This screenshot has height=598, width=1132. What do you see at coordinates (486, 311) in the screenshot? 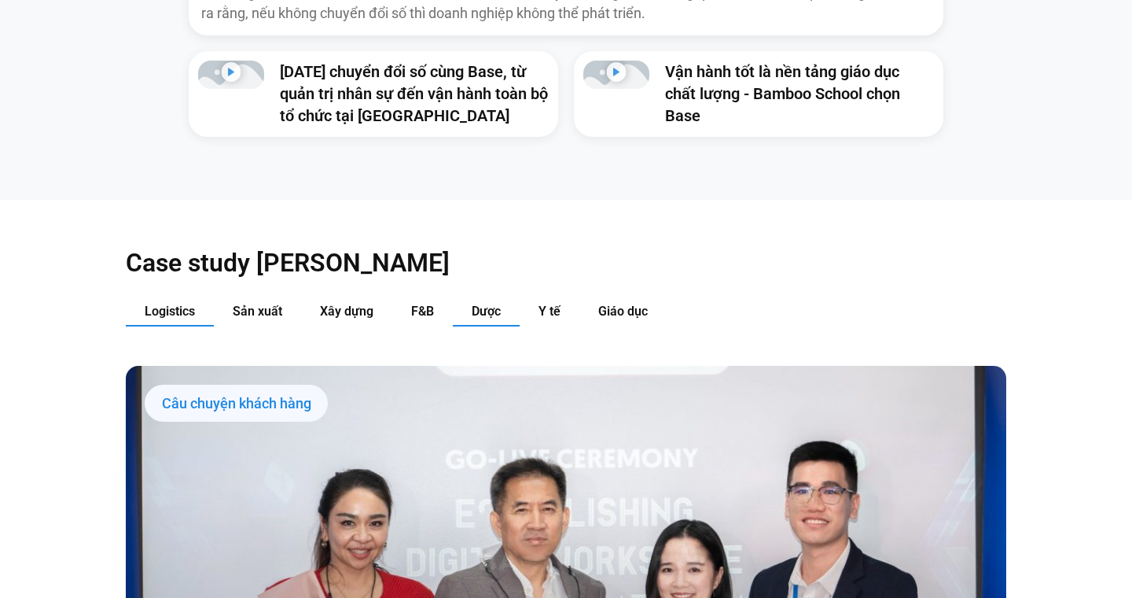
I see `span: Dược` at bounding box center [486, 311].